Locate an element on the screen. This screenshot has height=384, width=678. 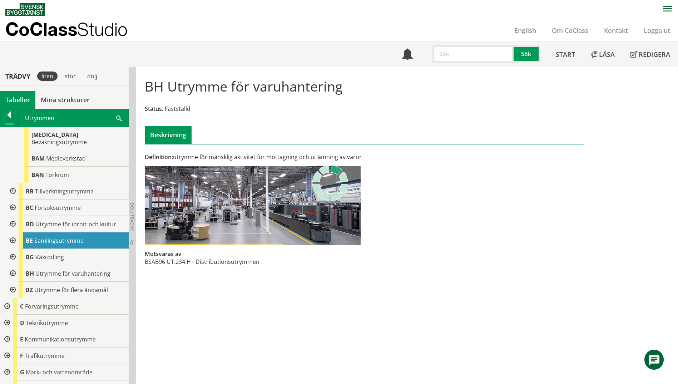
span: Utrymme för varuhantering is located at coordinates (73, 273).